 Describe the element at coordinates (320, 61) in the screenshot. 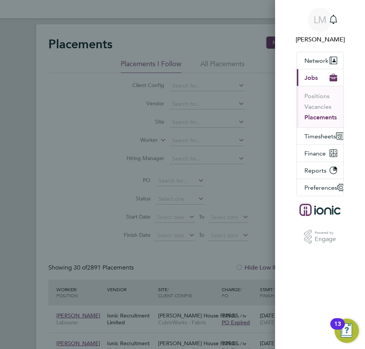

I see `button: Network` at that location.